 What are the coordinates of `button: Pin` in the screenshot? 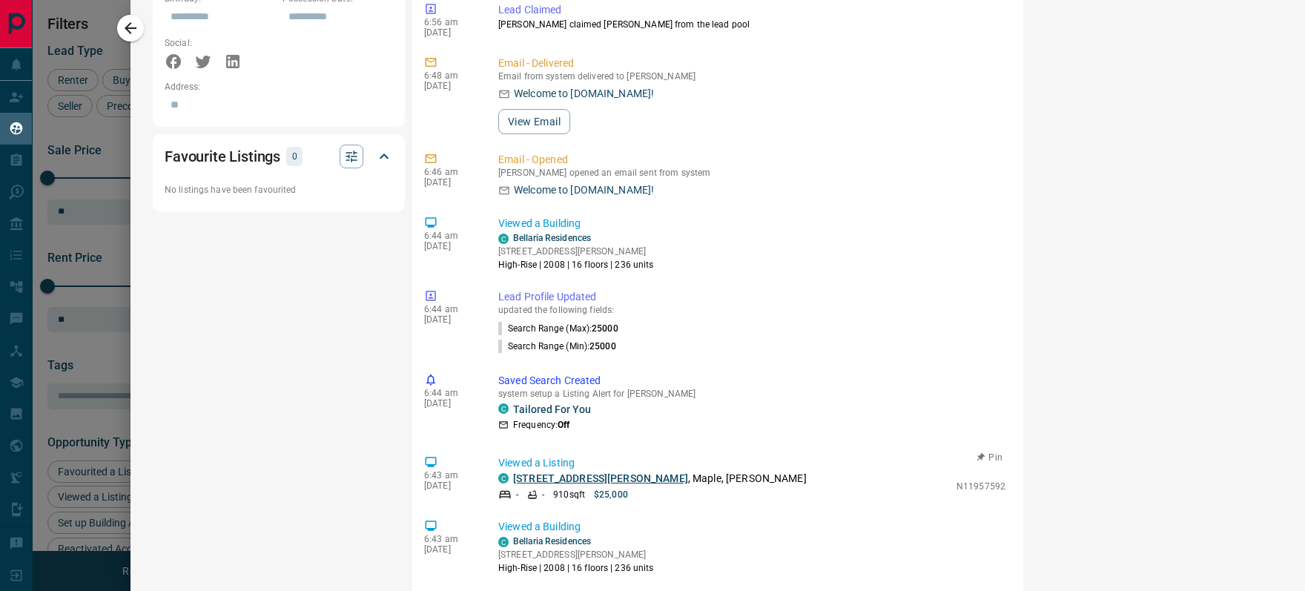 It's located at (990, 458).